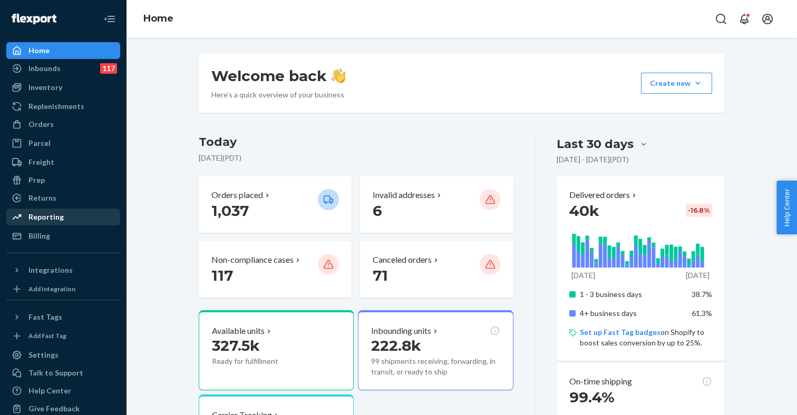 Image resolution: width=797 pixels, height=415 pixels. I want to click on p: Here’s a quick overview of your business, so click(278, 95).